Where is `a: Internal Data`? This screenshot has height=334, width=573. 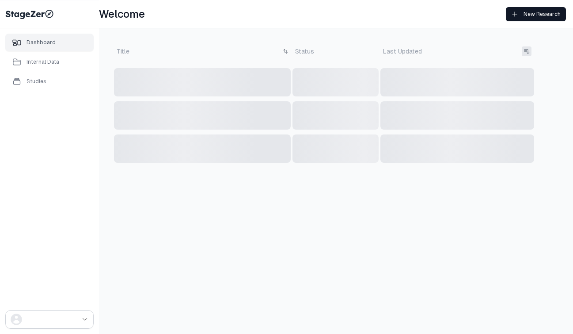 a: Internal Data is located at coordinates (49, 62).